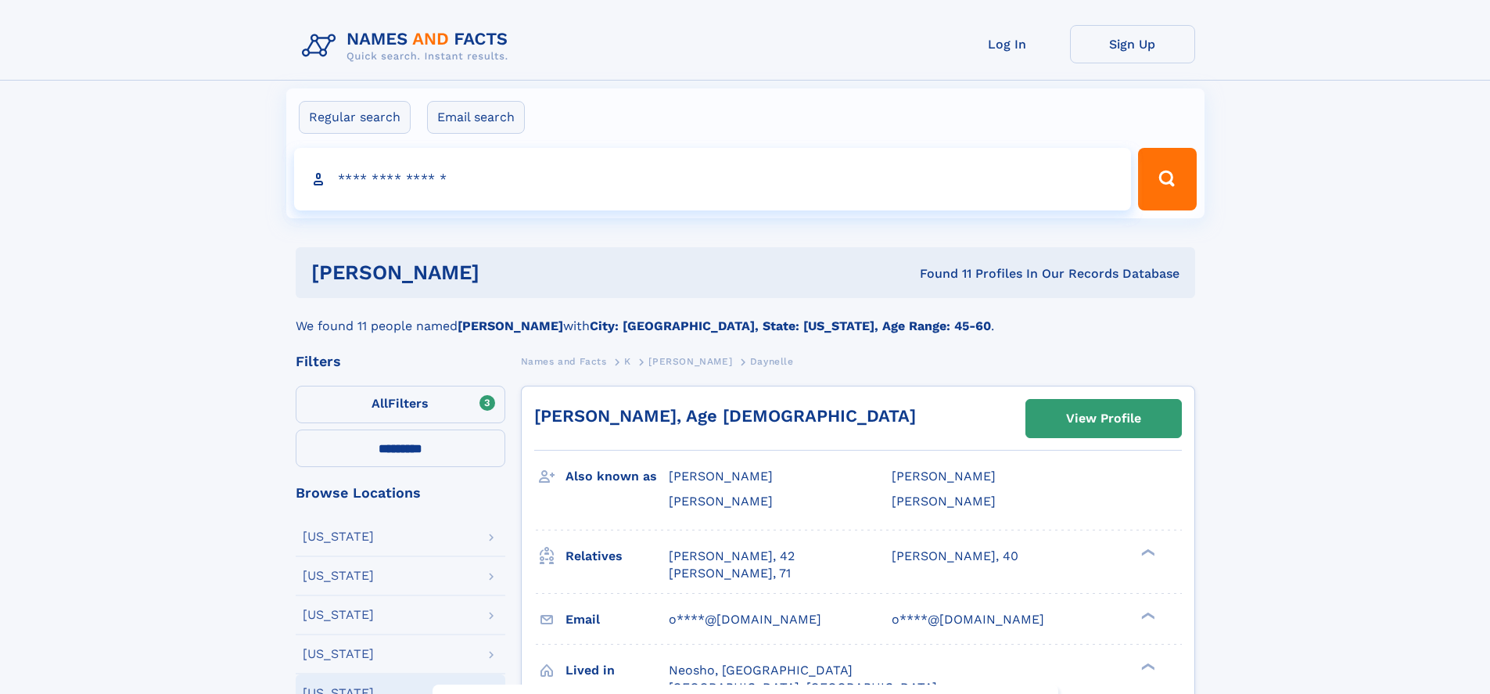  What do you see at coordinates (1007, 44) in the screenshot?
I see `a: Log In` at bounding box center [1007, 44].